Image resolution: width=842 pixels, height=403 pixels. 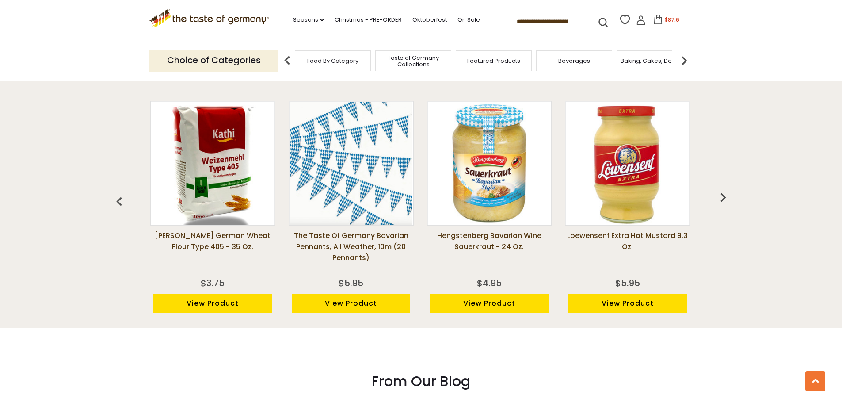 I want to click on img: Hengstenberg Bavarian Wine Sauerkraut - 24 oz., so click(x=490, y=163).